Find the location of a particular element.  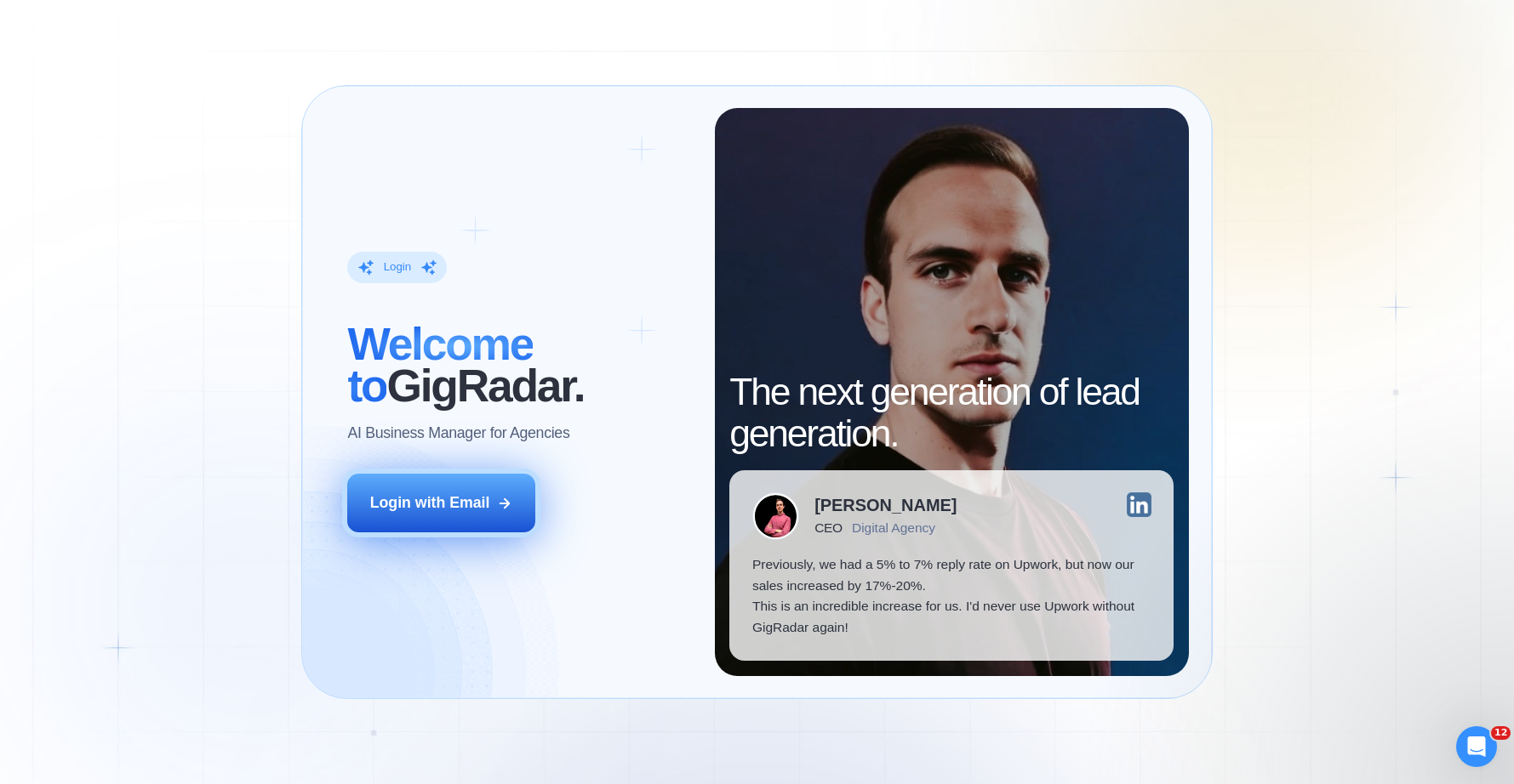

span: Welcome to is located at coordinates (440, 365).